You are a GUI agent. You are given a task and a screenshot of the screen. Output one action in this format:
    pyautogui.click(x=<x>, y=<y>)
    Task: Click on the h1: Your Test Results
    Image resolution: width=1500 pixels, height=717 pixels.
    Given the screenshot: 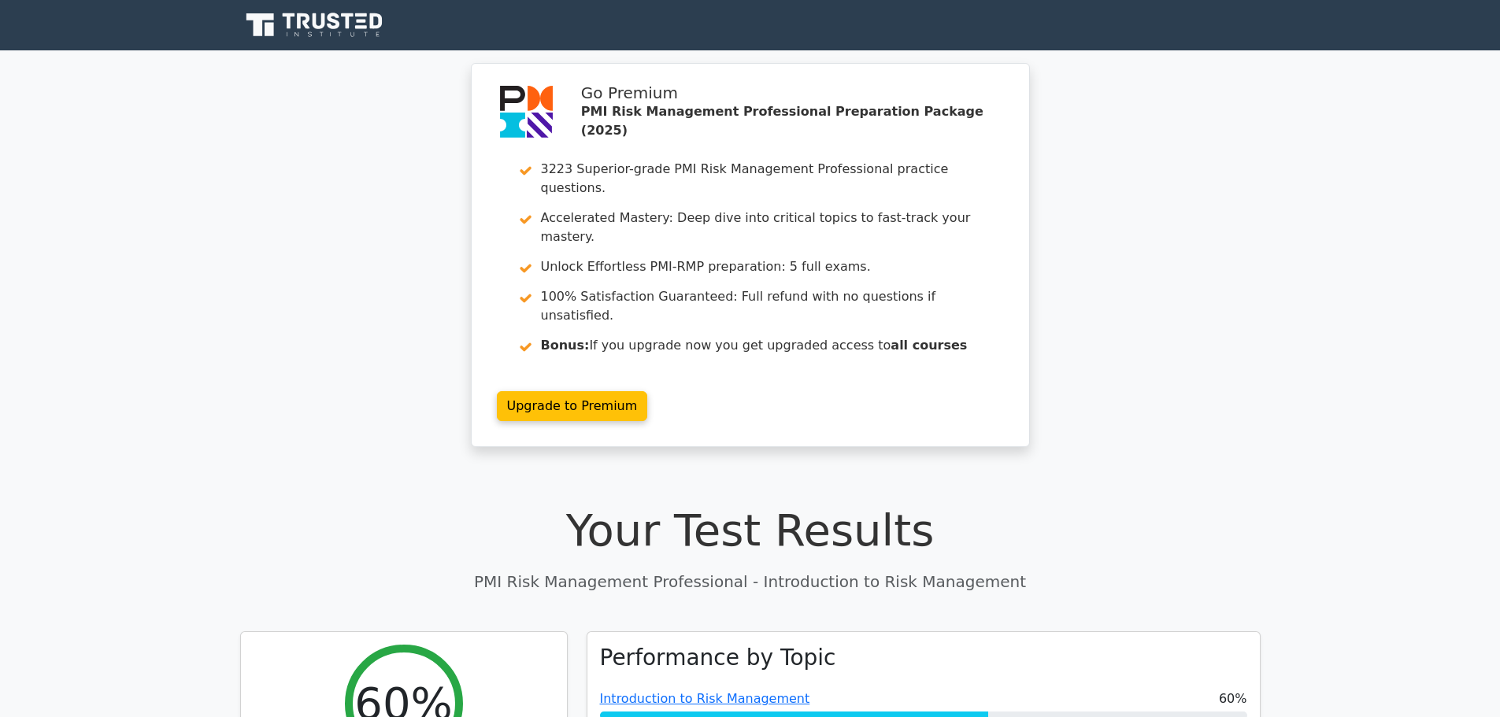 What is the action you would take?
    pyautogui.click(x=750, y=530)
    